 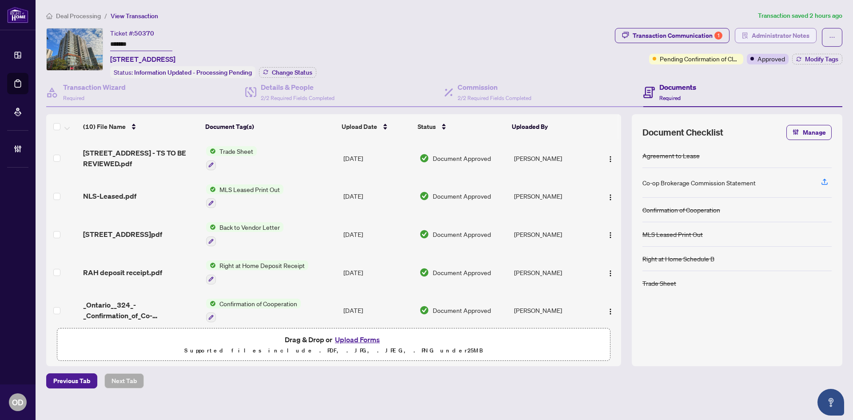 What do you see at coordinates (461, 127) in the screenshot?
I see `th: Status` at bounding box center [461, 127].